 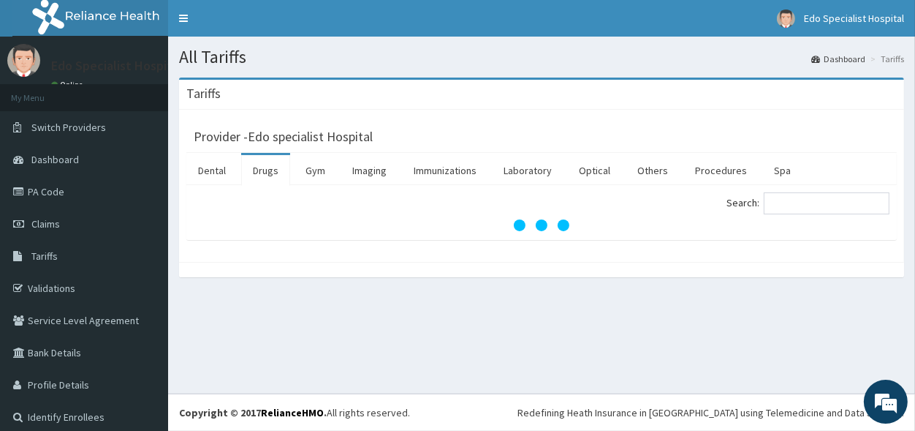 I want to click on a: Procedures, so click(x=721, y=170).